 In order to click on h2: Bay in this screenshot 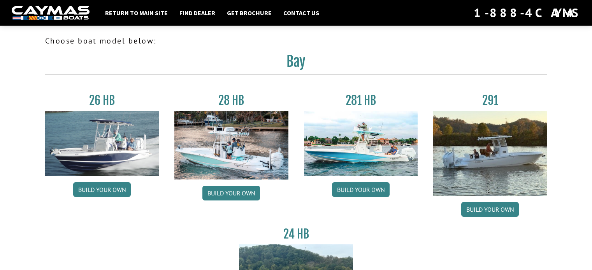, I will do `click(296, 64)`.